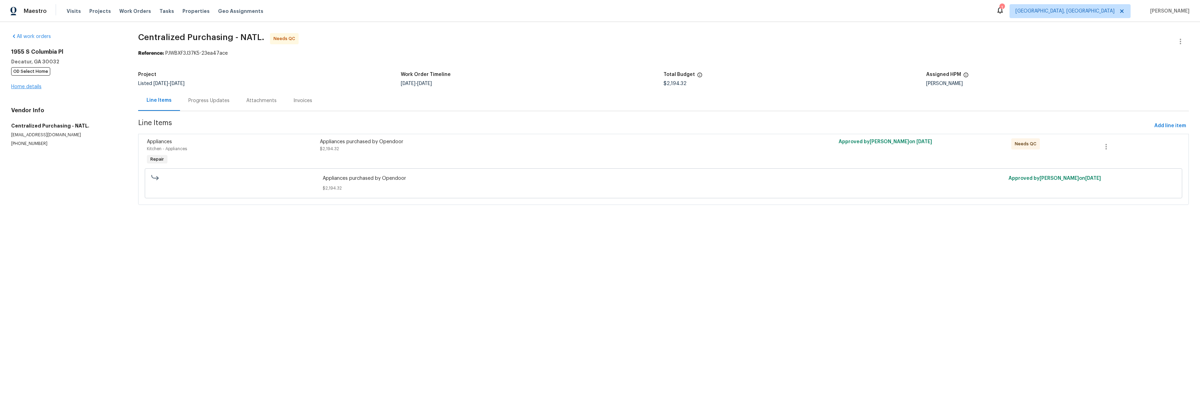  I want to click on button: Add line item, so click(1170, 126).